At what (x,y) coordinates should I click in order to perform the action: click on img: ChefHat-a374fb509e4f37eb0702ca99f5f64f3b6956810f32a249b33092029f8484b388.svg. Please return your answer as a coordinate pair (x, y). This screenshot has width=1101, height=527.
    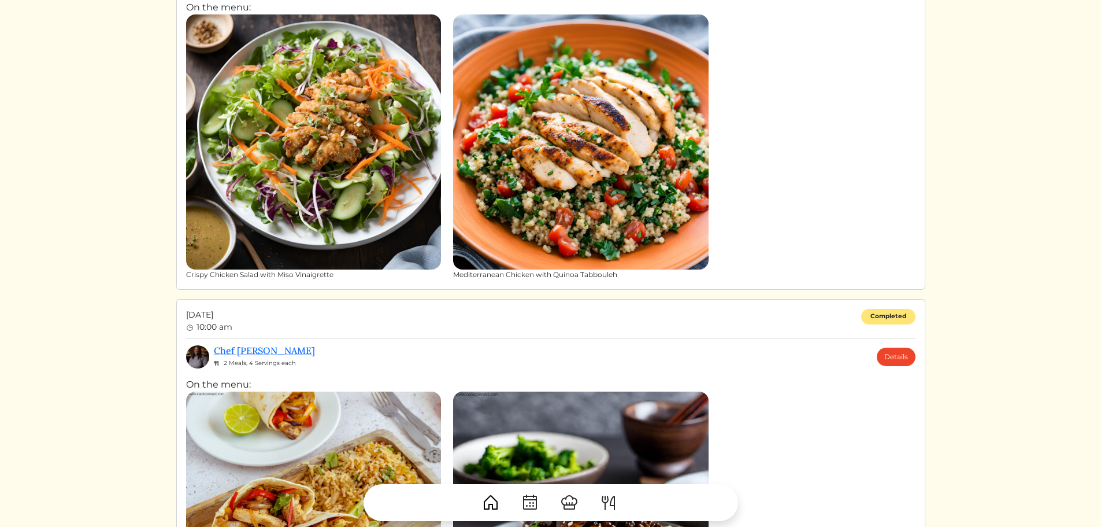
    Looking at the image, I should click on (569, 502).